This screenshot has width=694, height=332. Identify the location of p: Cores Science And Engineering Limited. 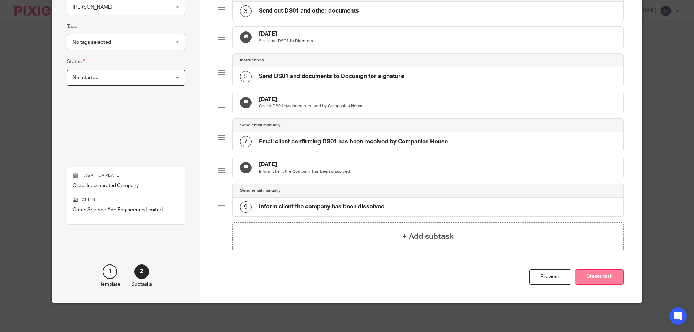
(126, 210).